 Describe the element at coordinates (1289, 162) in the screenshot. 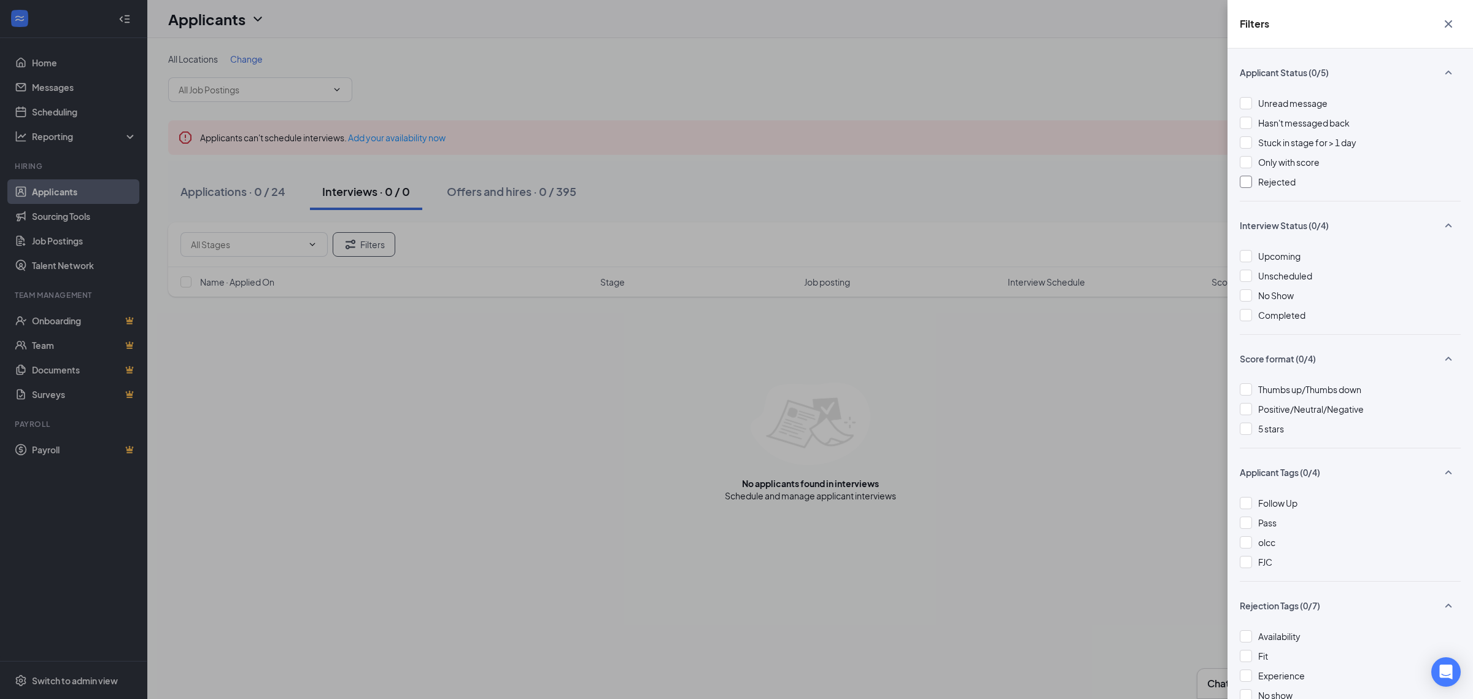

I see `span: Only with score` at that location.